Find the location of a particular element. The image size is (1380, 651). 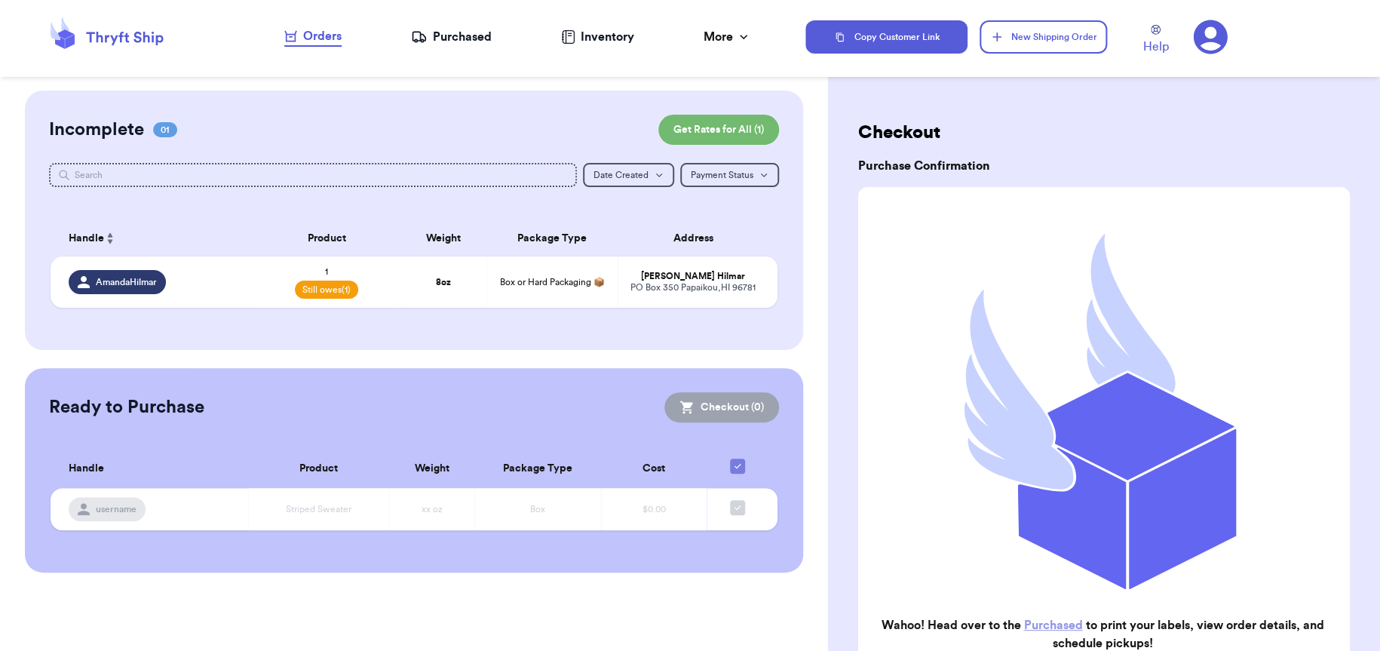

span: $0.00 is located at coordinates (654, 509).